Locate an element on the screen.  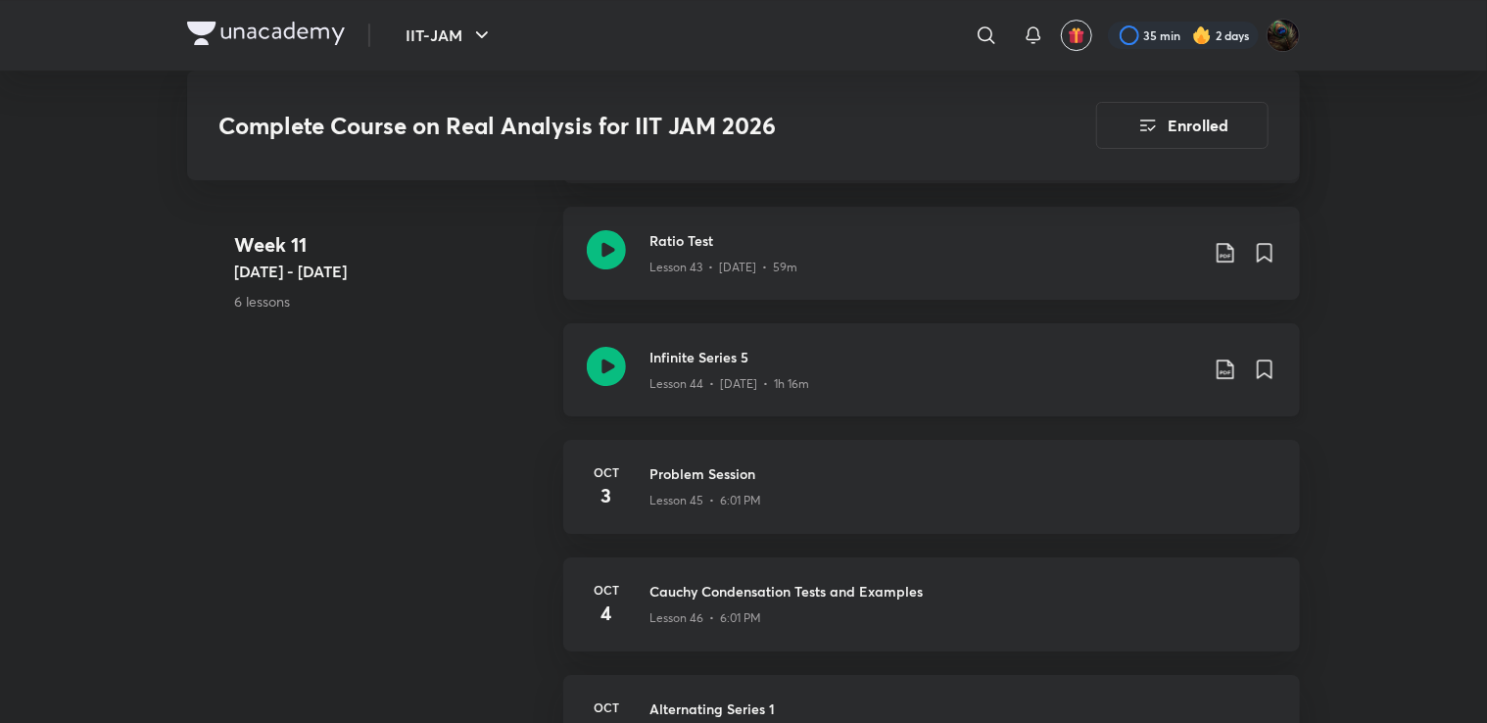
img: Company Logo is located at coordinates (266, 33).